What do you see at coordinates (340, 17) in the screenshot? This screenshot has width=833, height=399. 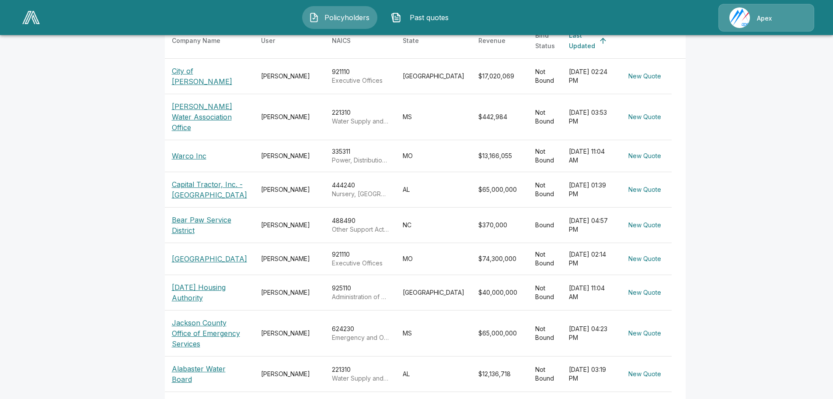 I see `a: Policyholders IconPolicyholders` at bounding box center [340, 17].